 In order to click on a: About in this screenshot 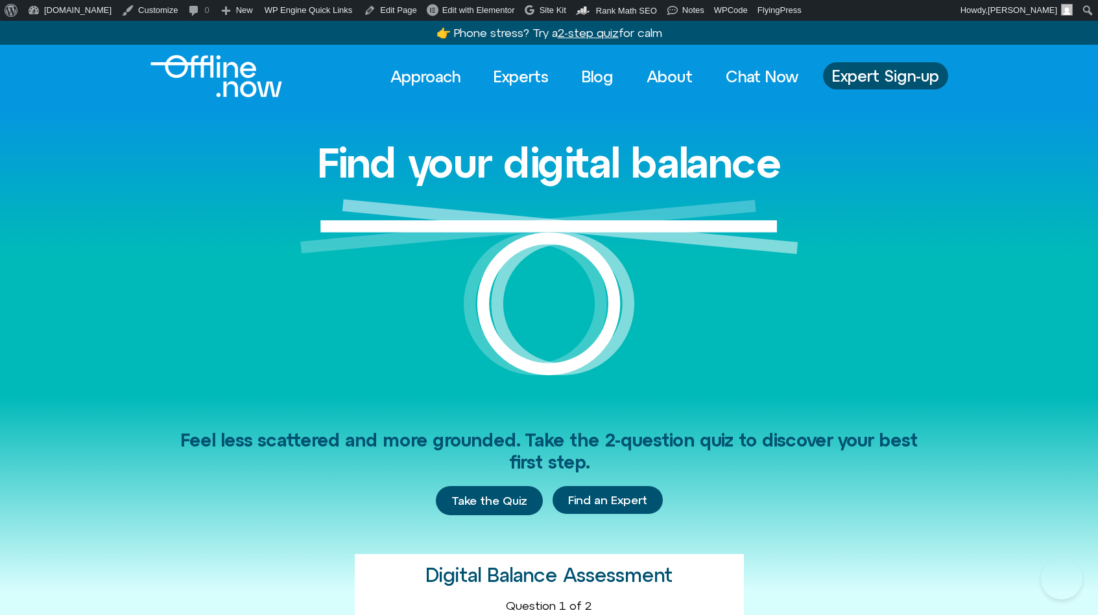, I will do `click(669, 77)`.